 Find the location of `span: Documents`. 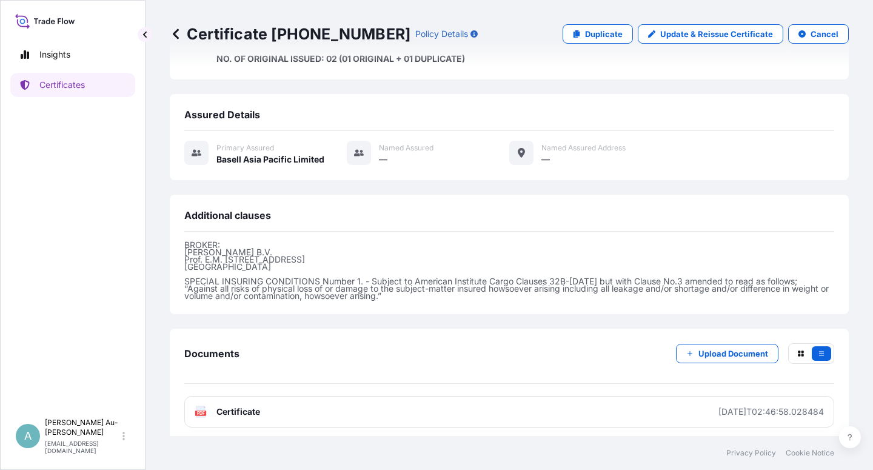

span: Documents is located at coordinates (212, 354).